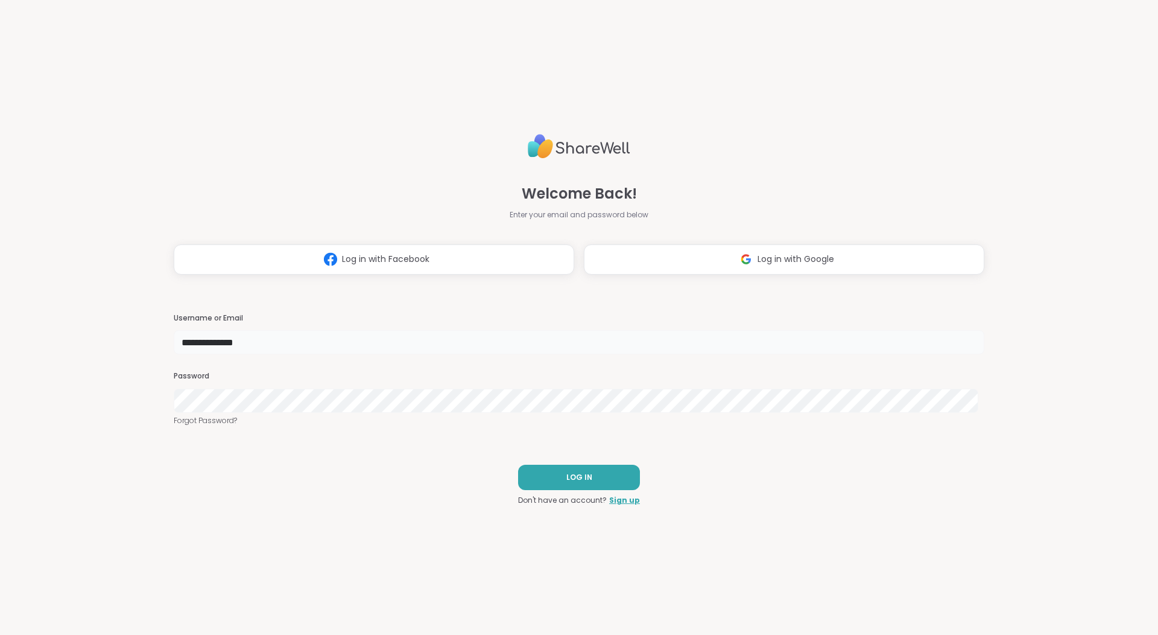 The height and width of the screenshot is (635, 1158). What do you see at coordinates (374, 259) in the screenshot?
I see `button: Log in with Facebook` at bounding box center [374, 259].